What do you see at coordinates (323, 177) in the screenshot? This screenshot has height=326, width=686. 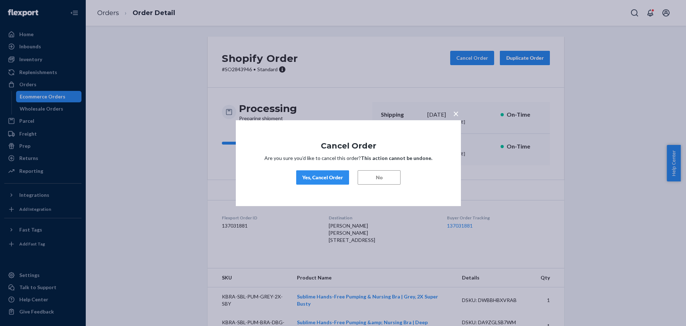 I see `button: Yes, Cancel Order` at bounding box center [323, 177].